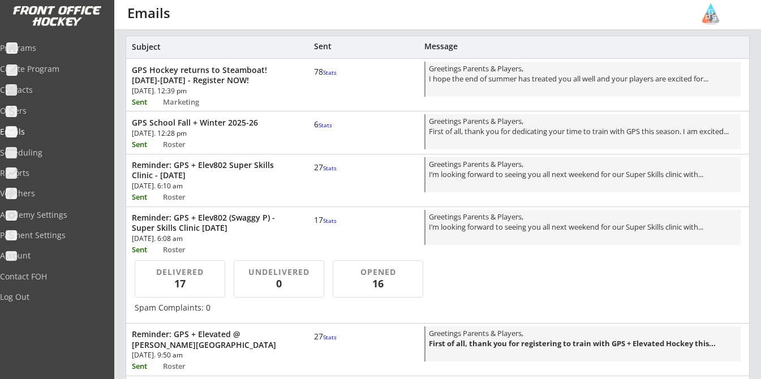 The width and height of the screenshot is (761, 379). Describe the element at coordinates (180, 272) in the screenshot. I see `div: DELIVERED` at that location.